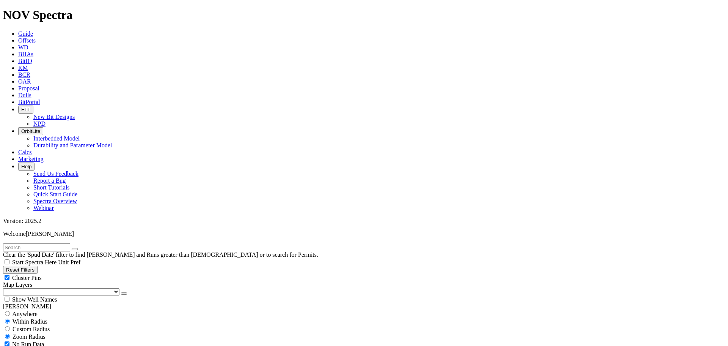 Image resolution: width=728 pixels, height=346 pixels. What do you see at coordinates (36, 247) in the screenshot?
I see `input: Search` at bounding box center [36, 247].